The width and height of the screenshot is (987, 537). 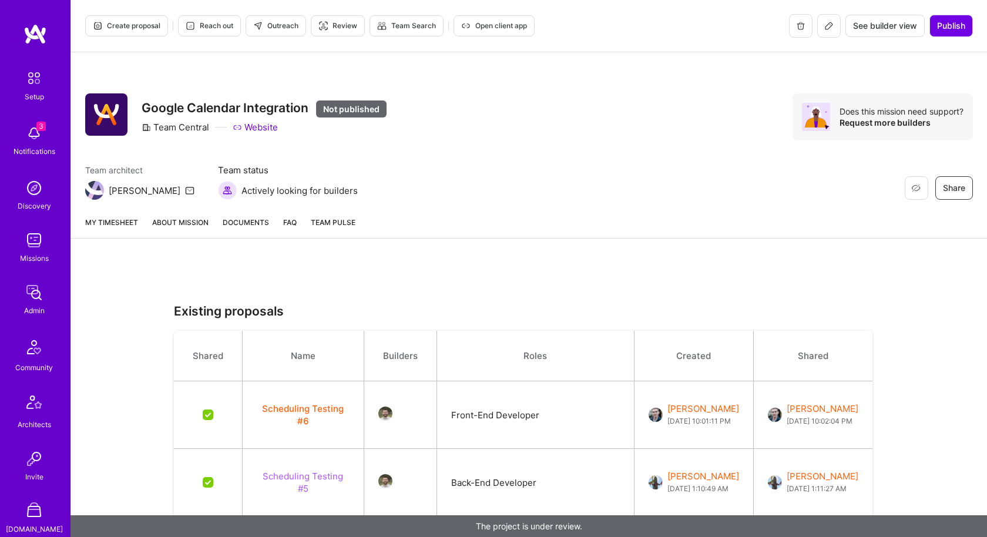 I want to click on div: Does this mission need support?, so click(x=901, y=111).